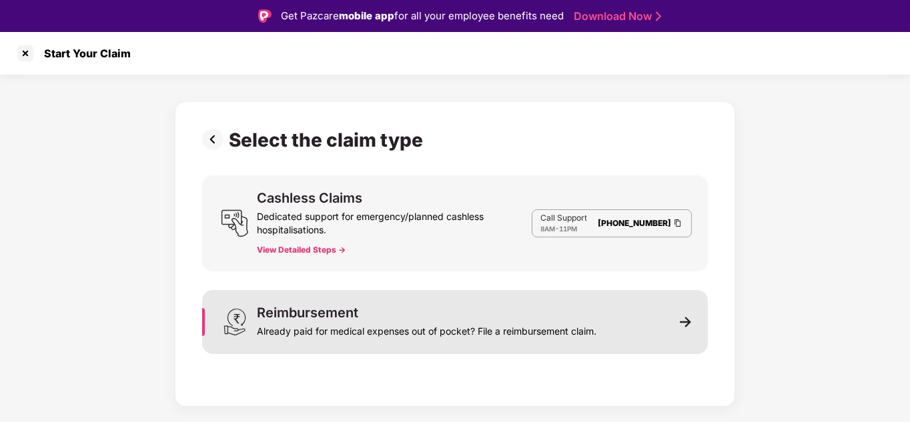 This screenshot has height=422, width=910. Describe the element at coordinates (307, 313) in the screenshot. I see `div: Reimbursement` at that location.